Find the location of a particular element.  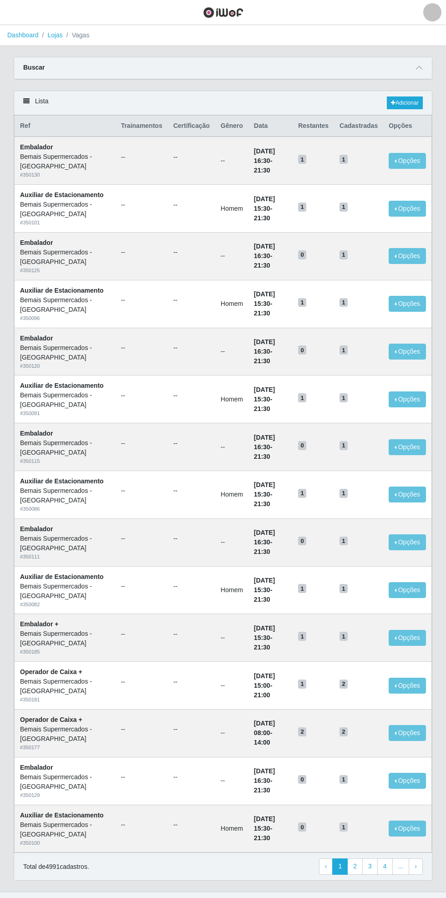

a: 2 is located at coordinates (355, 866).